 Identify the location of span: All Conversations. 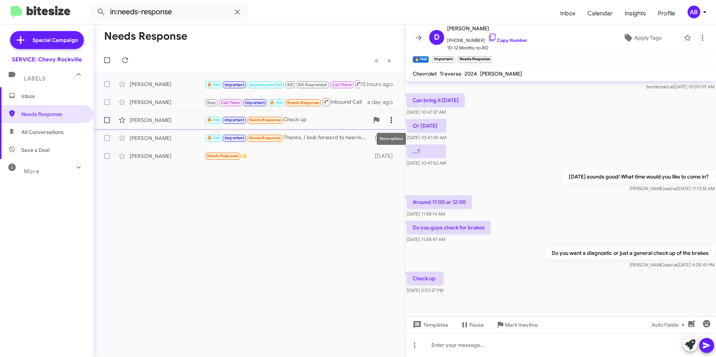
(42, 132).